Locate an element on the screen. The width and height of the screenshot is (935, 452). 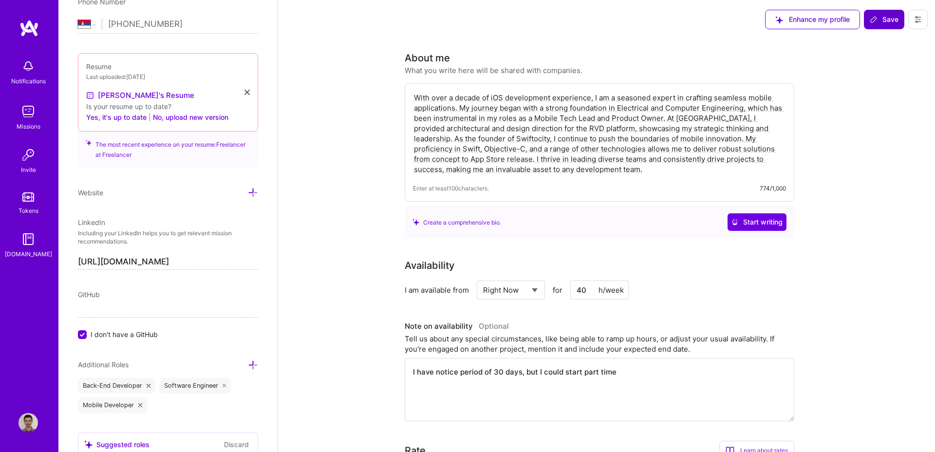
div: Missions is located at coordinates (28, 126).